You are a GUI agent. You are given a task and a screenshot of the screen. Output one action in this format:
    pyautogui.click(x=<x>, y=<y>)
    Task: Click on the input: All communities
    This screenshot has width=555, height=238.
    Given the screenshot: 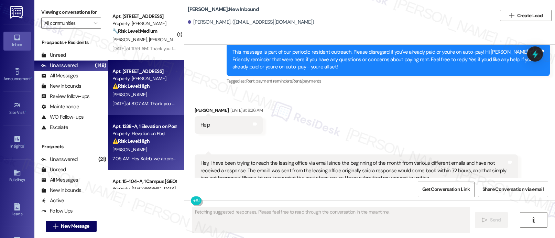 What is the action you would take?
    pyautogui.click(x=67, y=23)
    